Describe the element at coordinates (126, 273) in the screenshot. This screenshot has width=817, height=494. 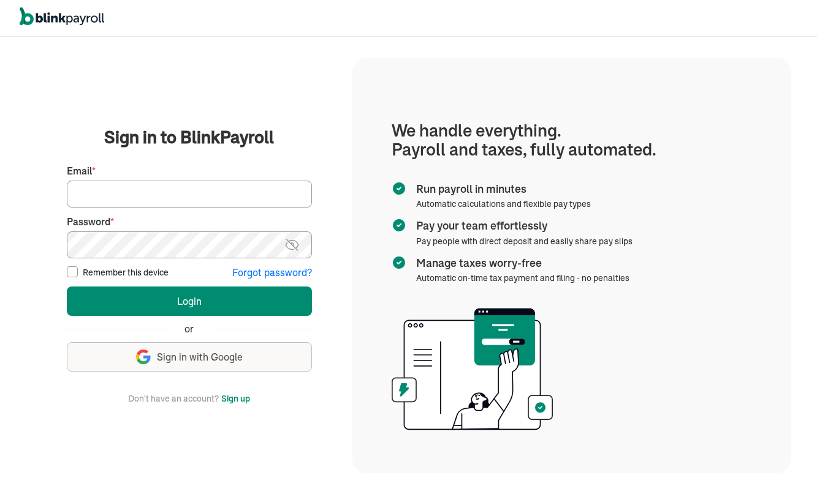
I see `label: Remember this device` at that location.